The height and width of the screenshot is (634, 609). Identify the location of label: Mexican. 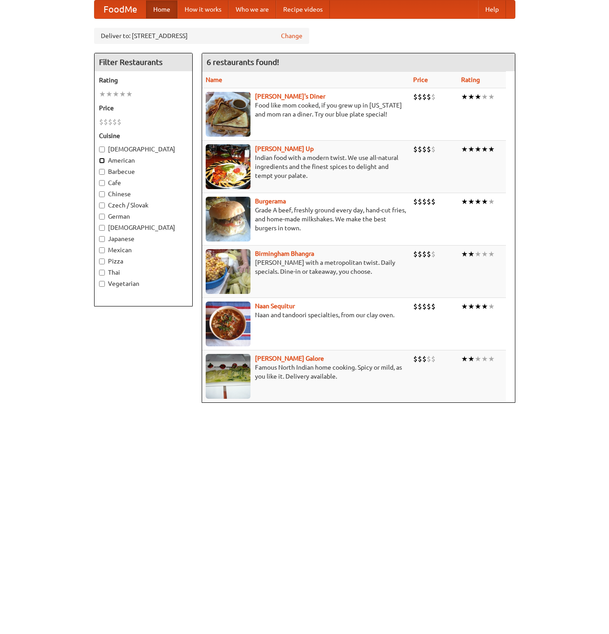
(143, 250).